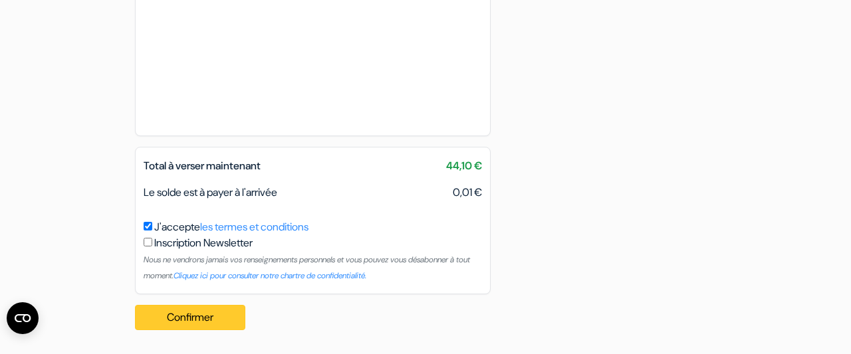 The image size is (851, 354). What do you see at coordinates (203, 243) in the screenshot?
I see `label: Inscription Newsletter` at bounding box center [203, 243].